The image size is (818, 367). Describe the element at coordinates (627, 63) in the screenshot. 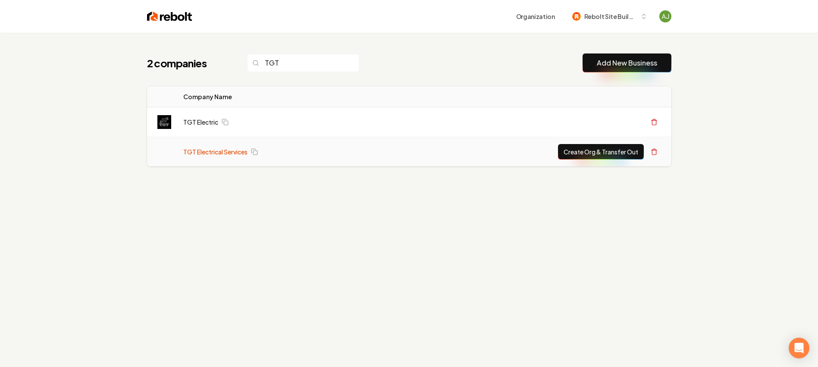

I see `button: Add New Business` at that location.